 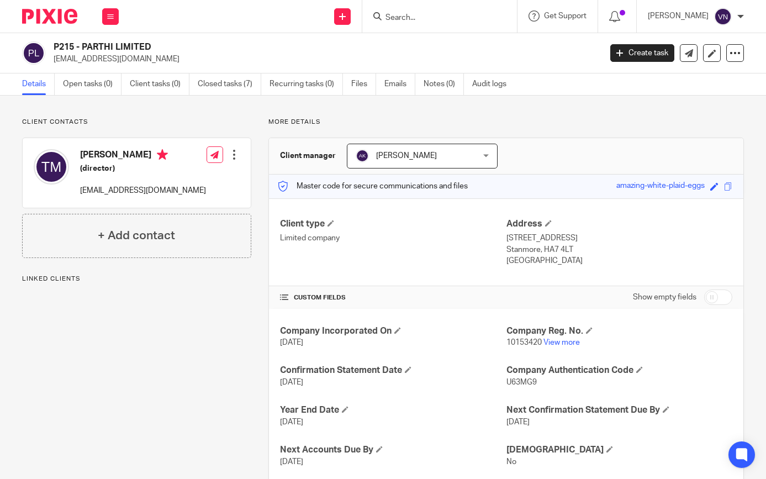 I want to click on a: Audit logs, so click(x=493, y=84).